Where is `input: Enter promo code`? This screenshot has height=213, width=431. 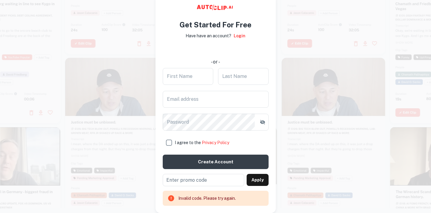 input: Enter promo code is located at coordinates (203, 180).